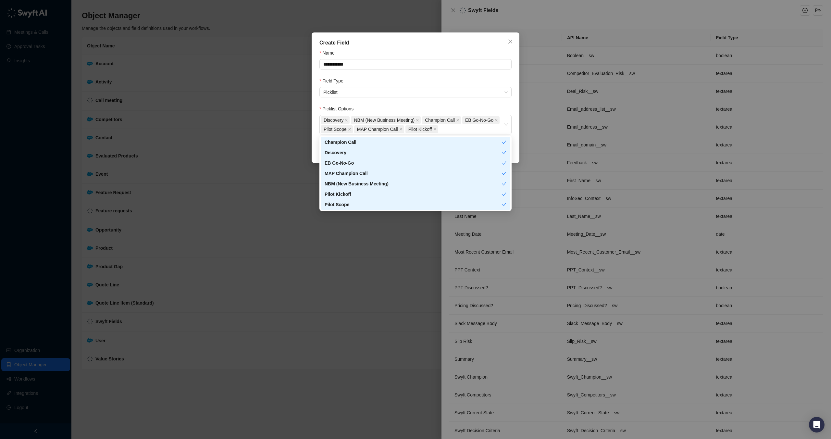  I want to click on span: Cancel, so click(355, 147).